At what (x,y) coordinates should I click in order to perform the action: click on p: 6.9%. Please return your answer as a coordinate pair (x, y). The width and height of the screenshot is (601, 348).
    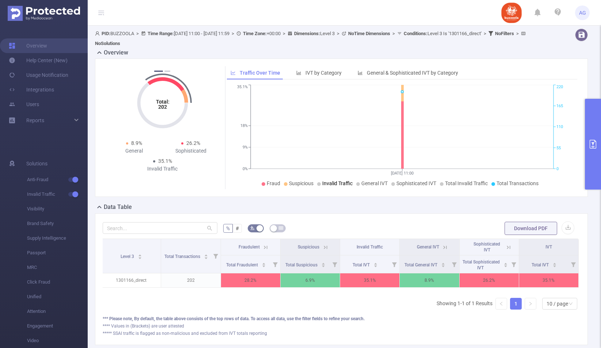
    Looking at the image, I should click on (310, 280).